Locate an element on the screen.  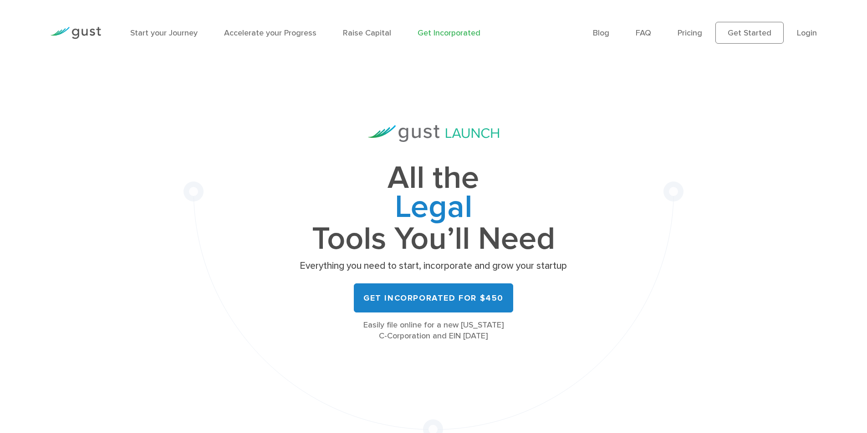
img: Gust Logo is located at coordinates (76, 33).